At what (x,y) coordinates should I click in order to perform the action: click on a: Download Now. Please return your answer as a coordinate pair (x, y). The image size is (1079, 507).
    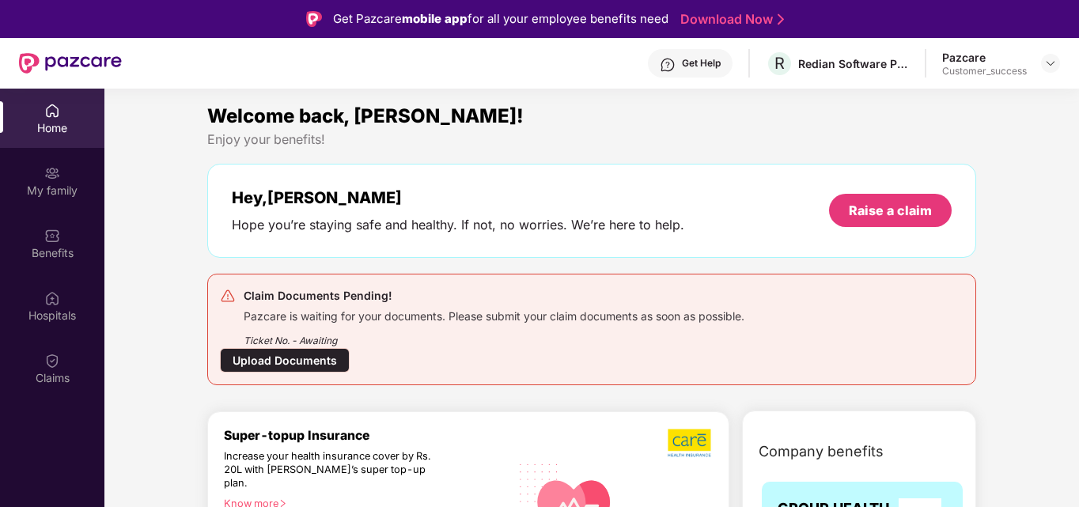
    Looking at the image, I should click on (729, 19).